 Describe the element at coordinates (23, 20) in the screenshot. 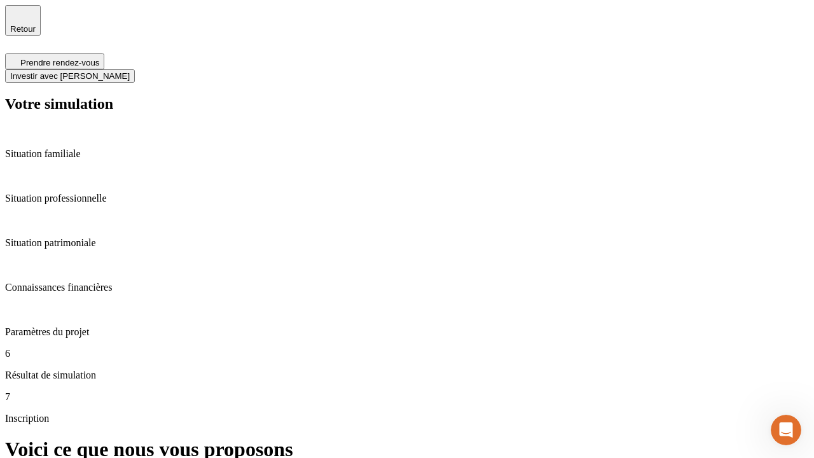

I see `button: Retour` at that location.